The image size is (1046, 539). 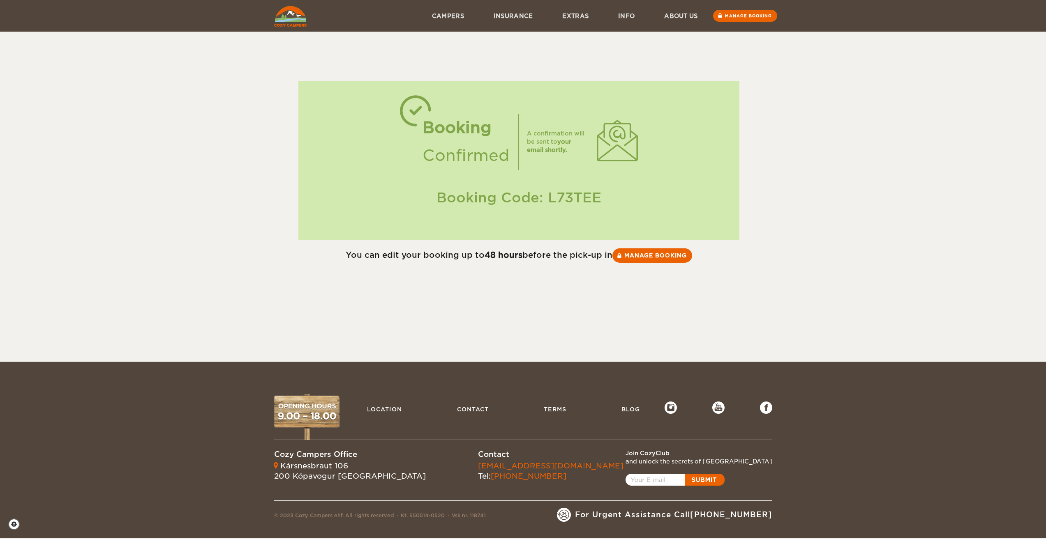 What do you see at coordinates (16, 525) in the screenshot?
I see `a: Cookie settings` at bounding box center [16, 525].